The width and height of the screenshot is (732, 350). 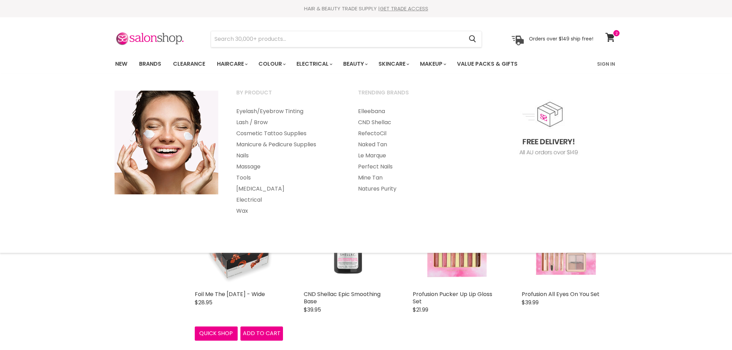 I want to click on span: Add to cart, so click(x=262, y=333).